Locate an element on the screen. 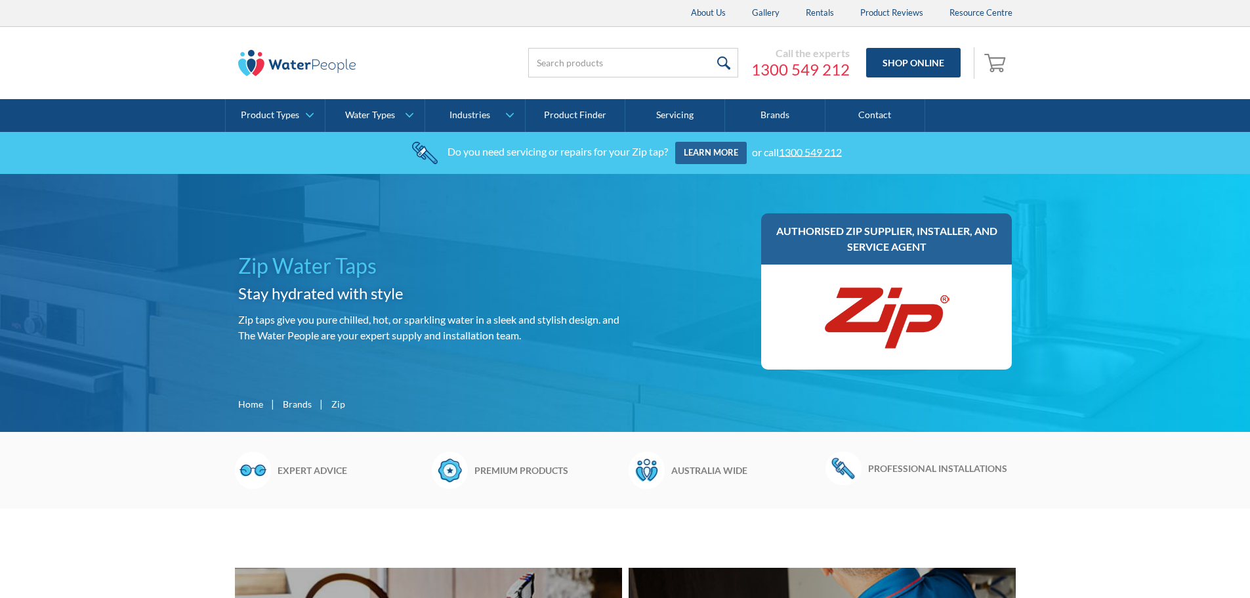 The width and height of the screenshot is (1250, 598). h6: Premium products is located at coordinates (548, 470).